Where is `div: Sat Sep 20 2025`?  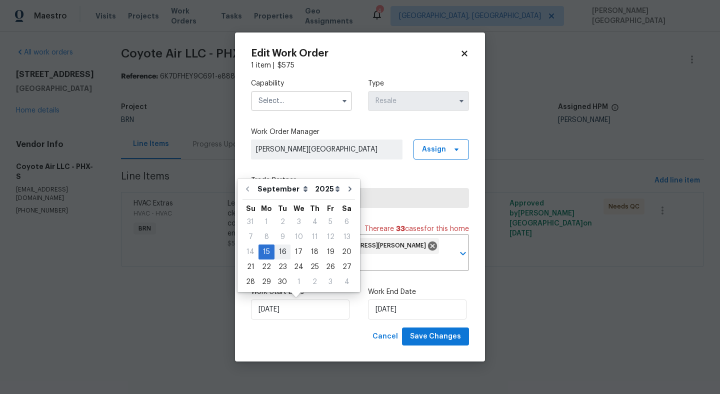 div: Sat Sep 20 2025 is located at coordinates (347, 252).